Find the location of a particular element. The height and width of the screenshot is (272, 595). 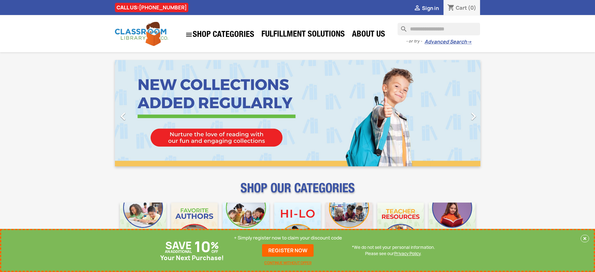

a: Advanced Search→ is located at coordinates (448, 42).